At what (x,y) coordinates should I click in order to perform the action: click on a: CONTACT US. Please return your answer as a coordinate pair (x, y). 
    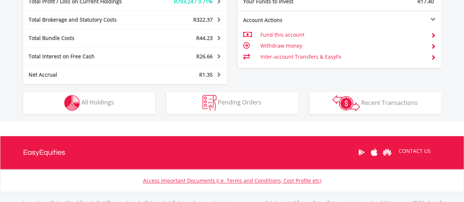
    Looking at the image, I should click on (414, 151).